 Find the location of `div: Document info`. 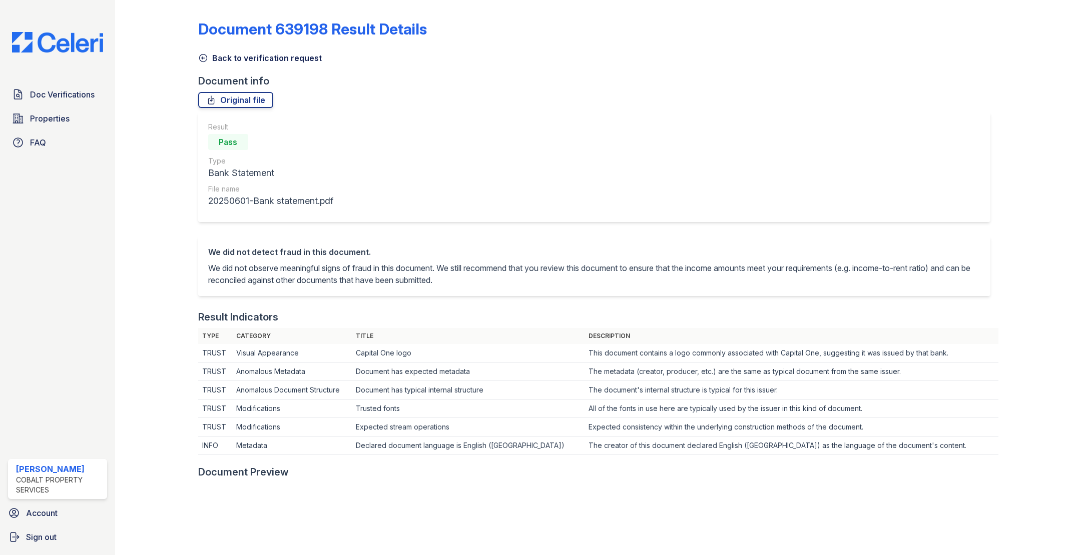

div: Document info is located at coordinates (598, 81).